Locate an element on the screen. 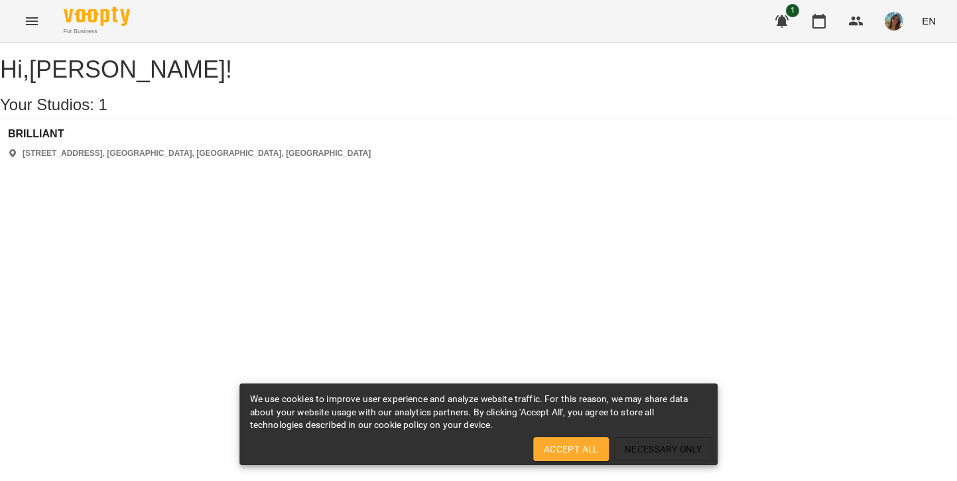 The width and height of the screenshot is (957, 481). a: BRILLIANT is located at coordinates (189, 134).